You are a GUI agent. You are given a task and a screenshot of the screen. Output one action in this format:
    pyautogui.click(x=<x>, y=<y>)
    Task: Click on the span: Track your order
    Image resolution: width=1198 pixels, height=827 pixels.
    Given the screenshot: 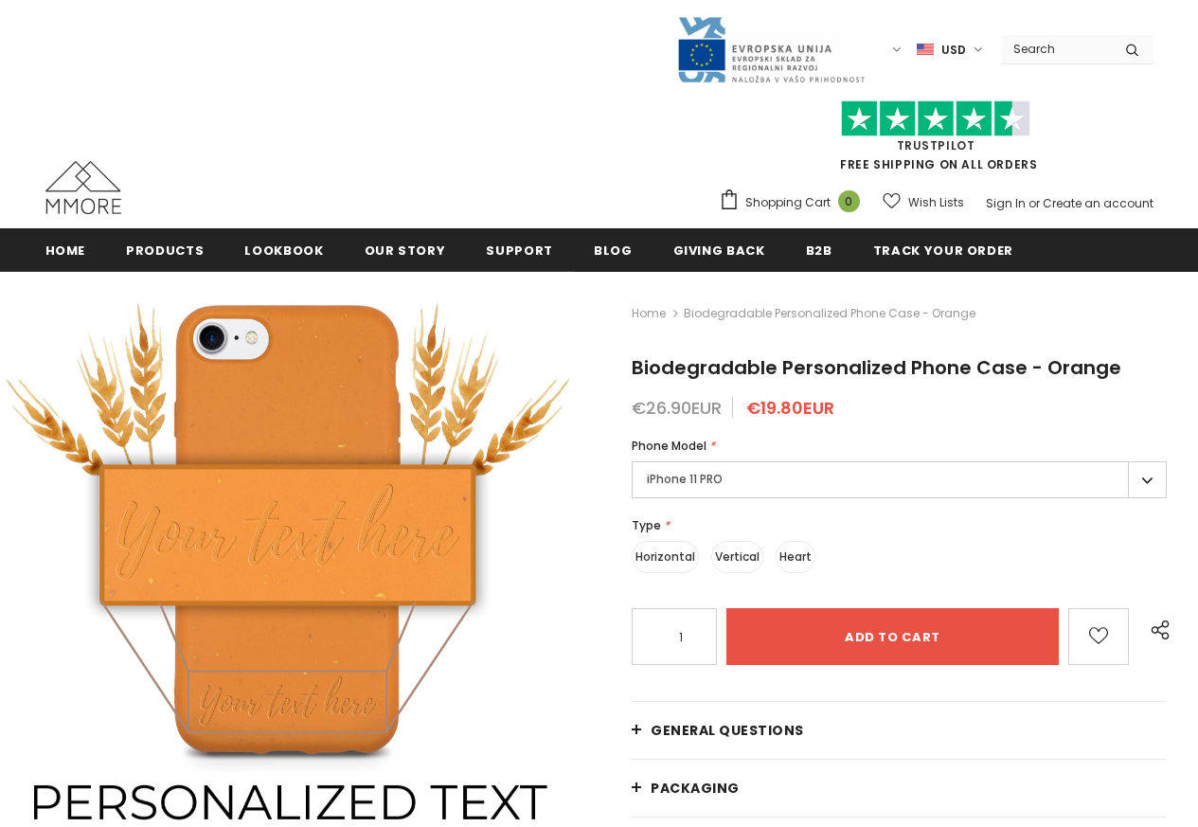 What is the action you would take?
    pyautogui.click(x=943, y=250)
    